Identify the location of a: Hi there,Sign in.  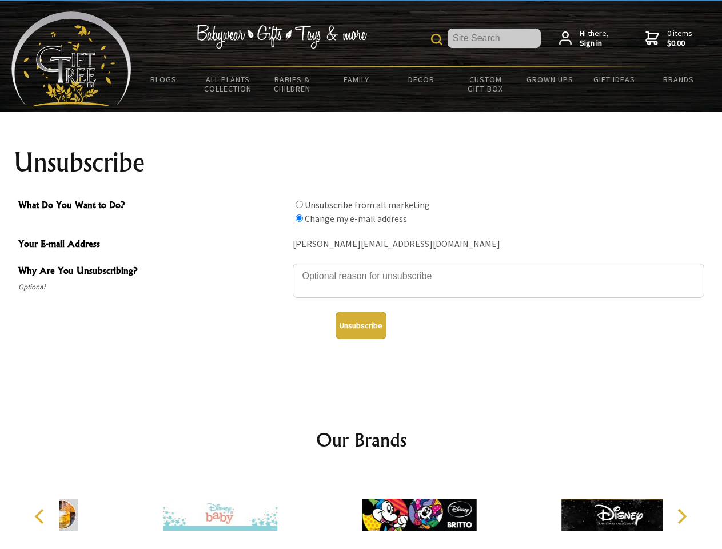
(584, 38).